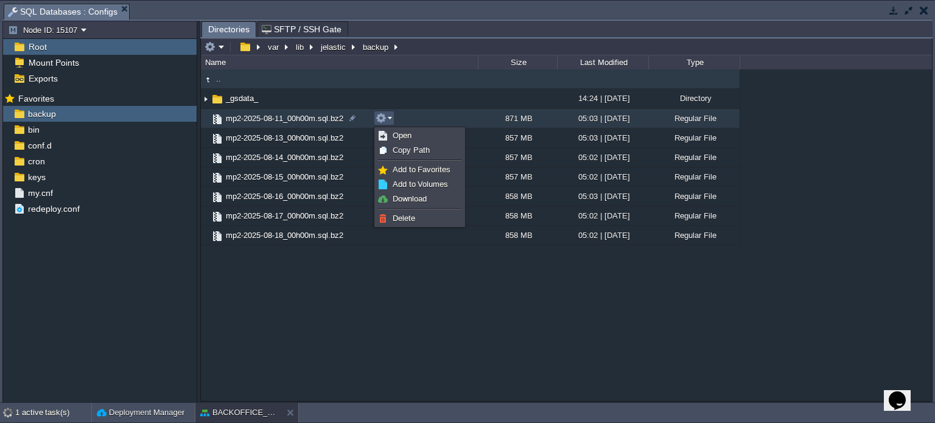 The image size is (935, 423). I want to click on span: Open, so click(402, 135).